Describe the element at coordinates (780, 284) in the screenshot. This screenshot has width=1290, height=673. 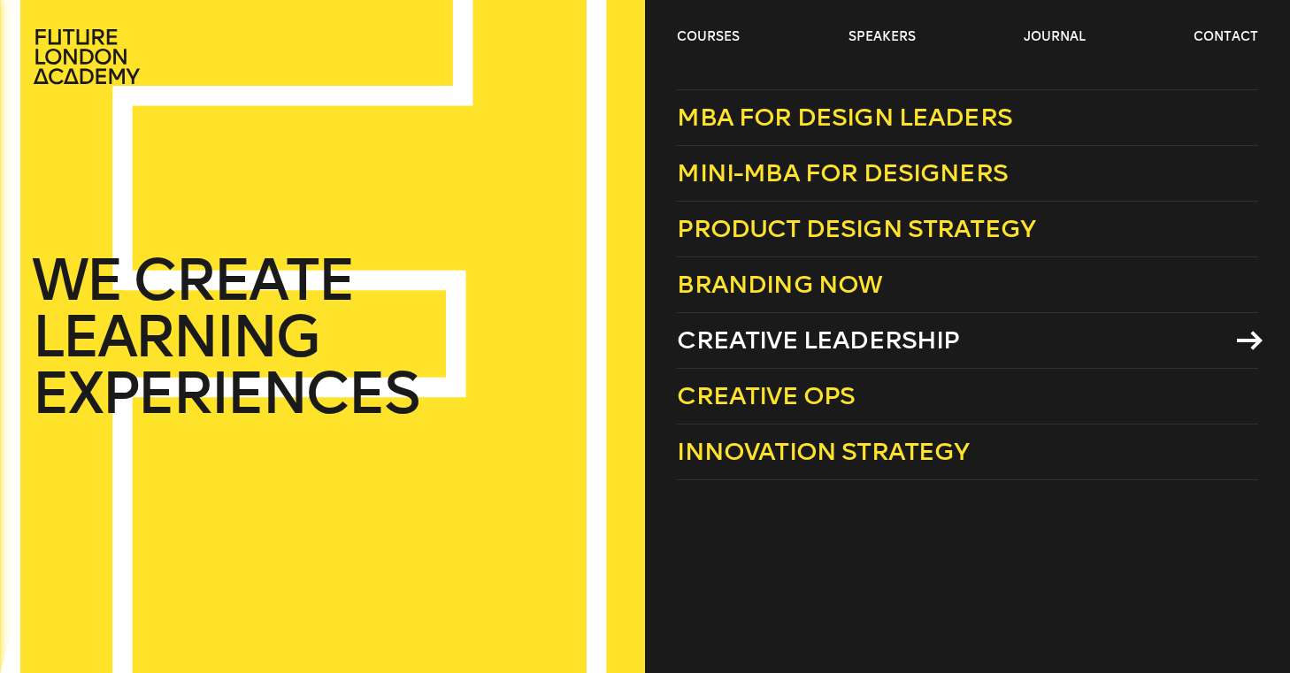
I see `span: Branding Now` at that location.